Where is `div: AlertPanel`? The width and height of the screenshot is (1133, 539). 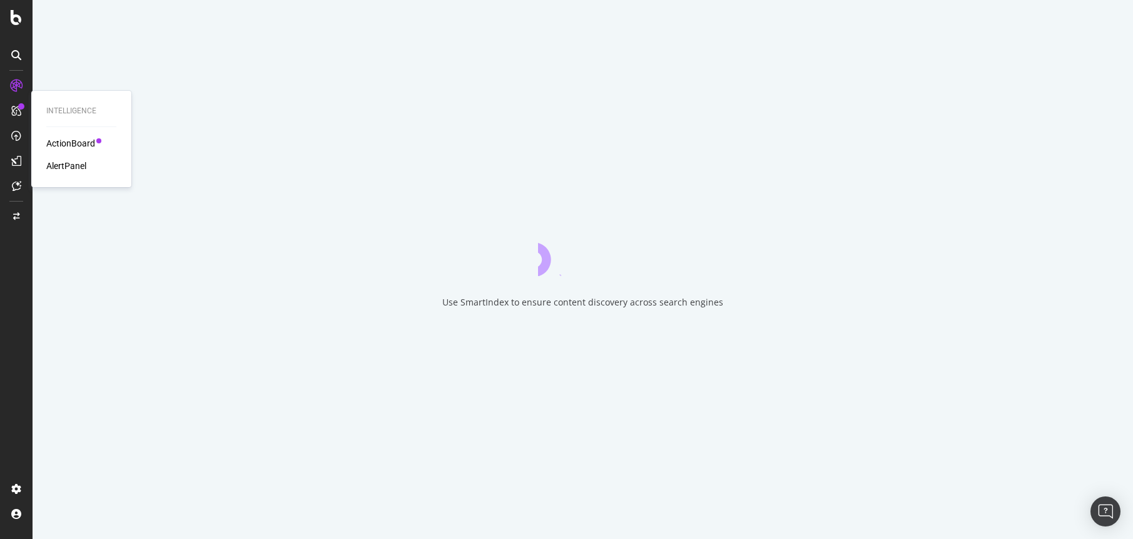
div: AlertPanel is located at coordinates (66, 166).